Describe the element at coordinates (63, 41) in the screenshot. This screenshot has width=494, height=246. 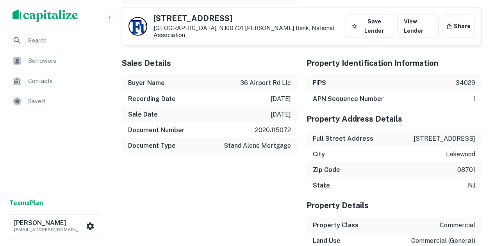
I see `span: Search` at that location.